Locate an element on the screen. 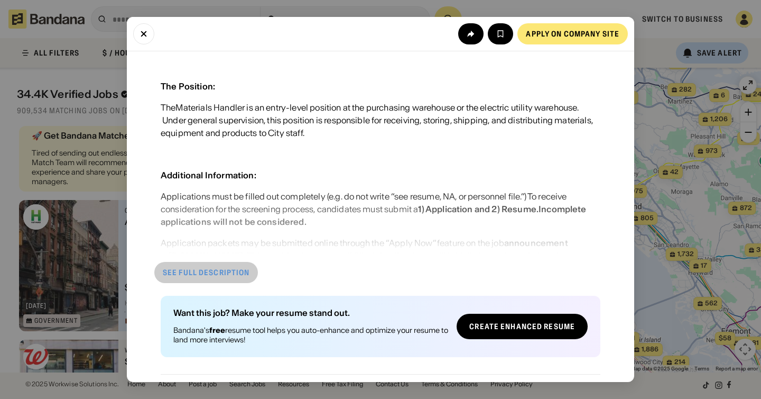 This screenshot has width=761, height=399. span: Additional Information: is located at coordinates (208, 175).